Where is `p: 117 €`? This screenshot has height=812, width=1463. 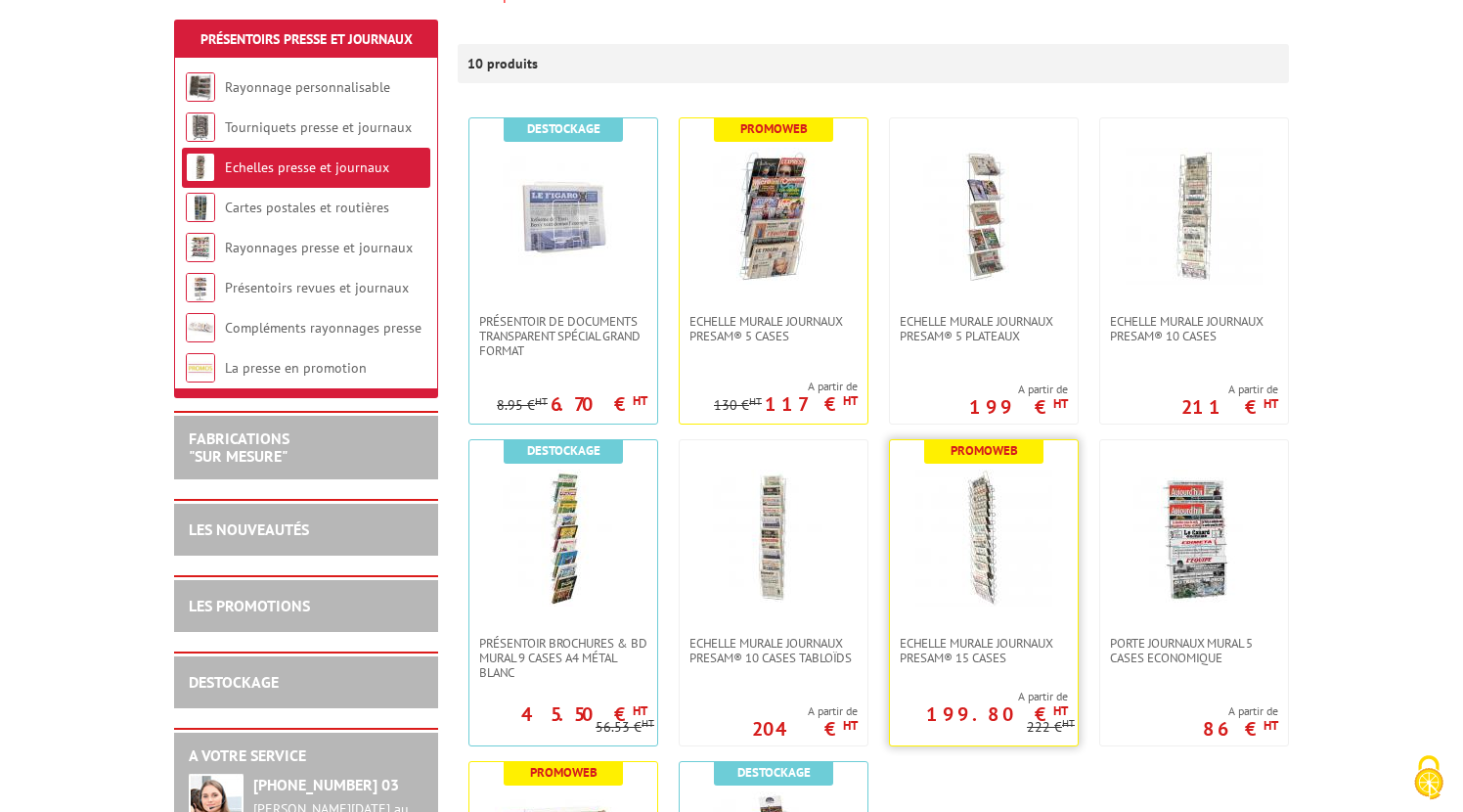 p: 117 € is located at coordinates (811, 404).